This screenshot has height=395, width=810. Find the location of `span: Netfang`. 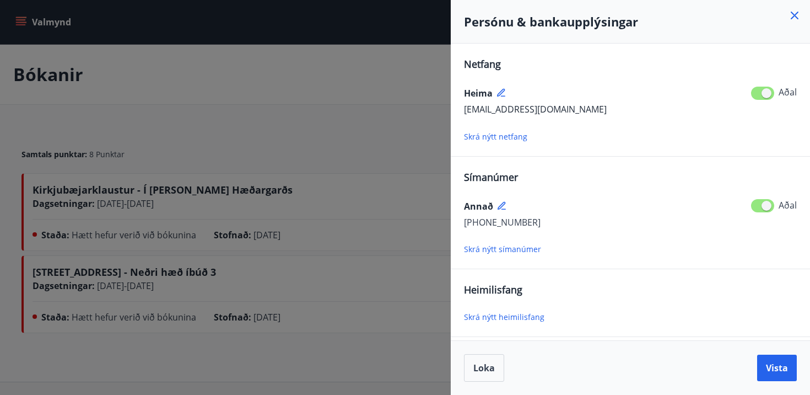

span: Netfang is located at coordinates (482, 64).